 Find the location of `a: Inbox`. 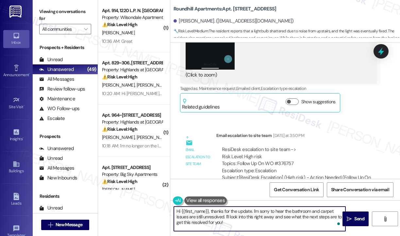

a: Inbox is located at coordinates (16, 39).